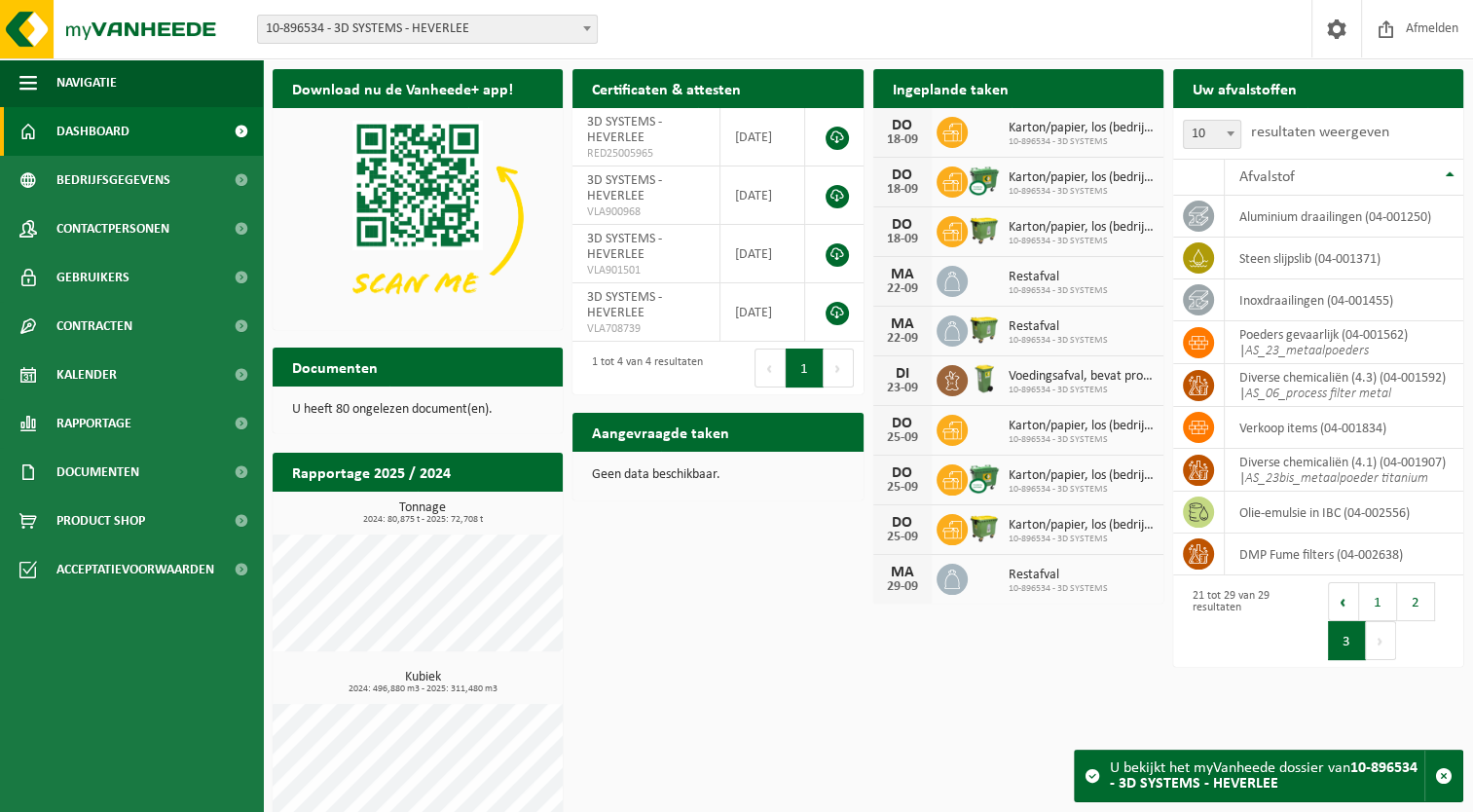  What do you see at coordinates (1343, 385) in the screenshot?
I see `td: diverse chemicaliën (4.3) (04-001592) |` at bounding box center [1343, 385].